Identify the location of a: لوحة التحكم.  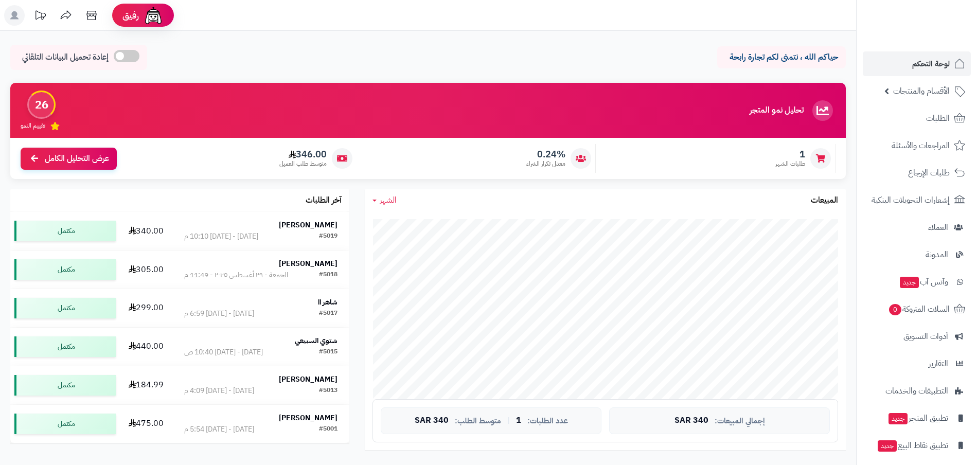
(917, 64).